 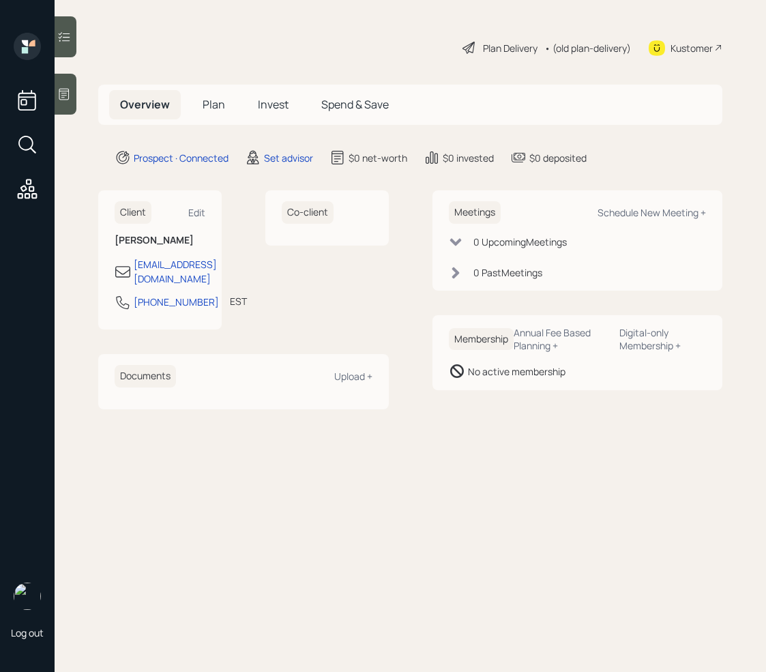 I want to click on div: $0 invested, so click(x=468, y=158).